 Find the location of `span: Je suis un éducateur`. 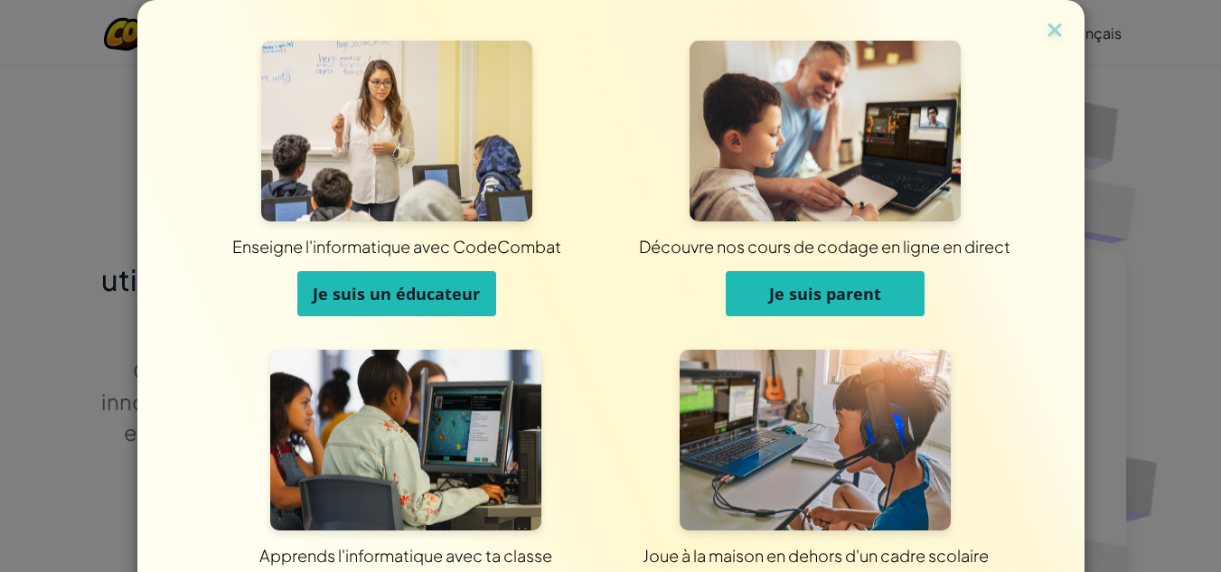

span: Je suis un éducateur is located at coordinates (396, 294).